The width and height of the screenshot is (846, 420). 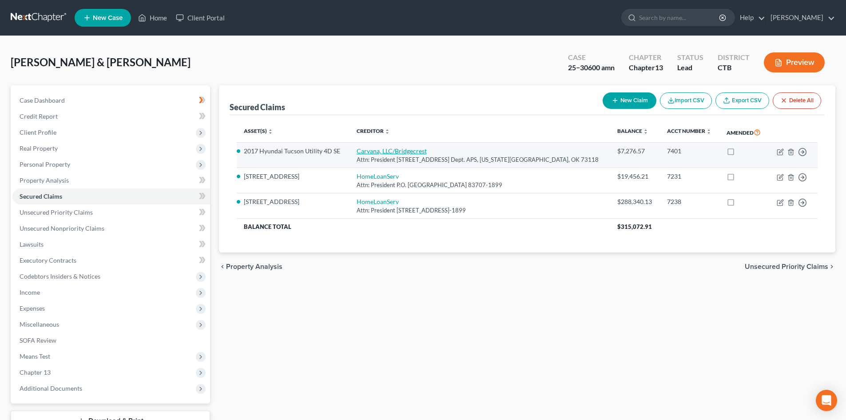 What do you see at coordinates (41, 196) in the screenshot?
I see `span: Secured Claims` at bounding box center [41, 196].